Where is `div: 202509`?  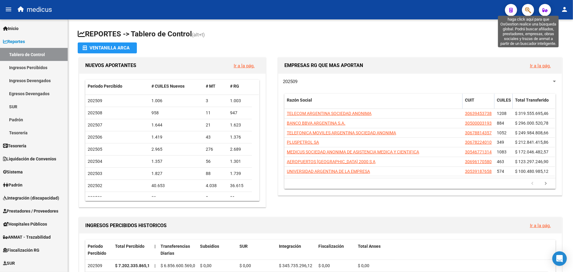 div: 202509 is located at coordinates (99, 266).